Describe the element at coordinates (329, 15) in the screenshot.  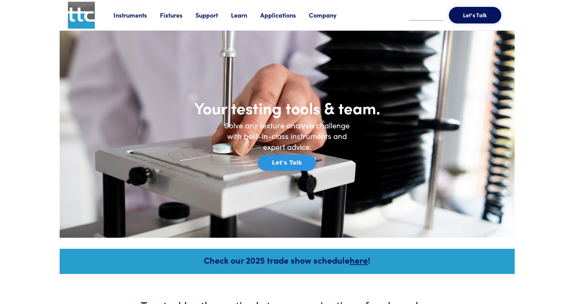
I see `a: Company` at that location.